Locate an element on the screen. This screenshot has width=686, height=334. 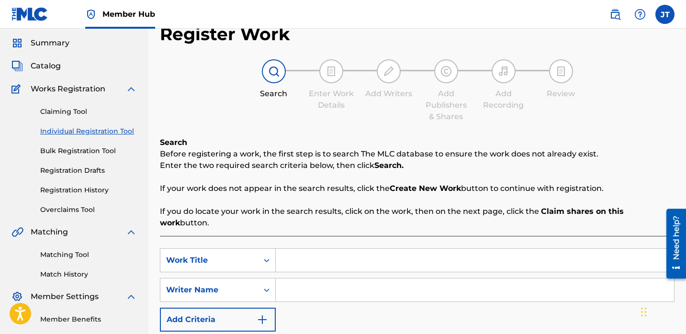
span: Member Hub is located at coordinates (129, 14).